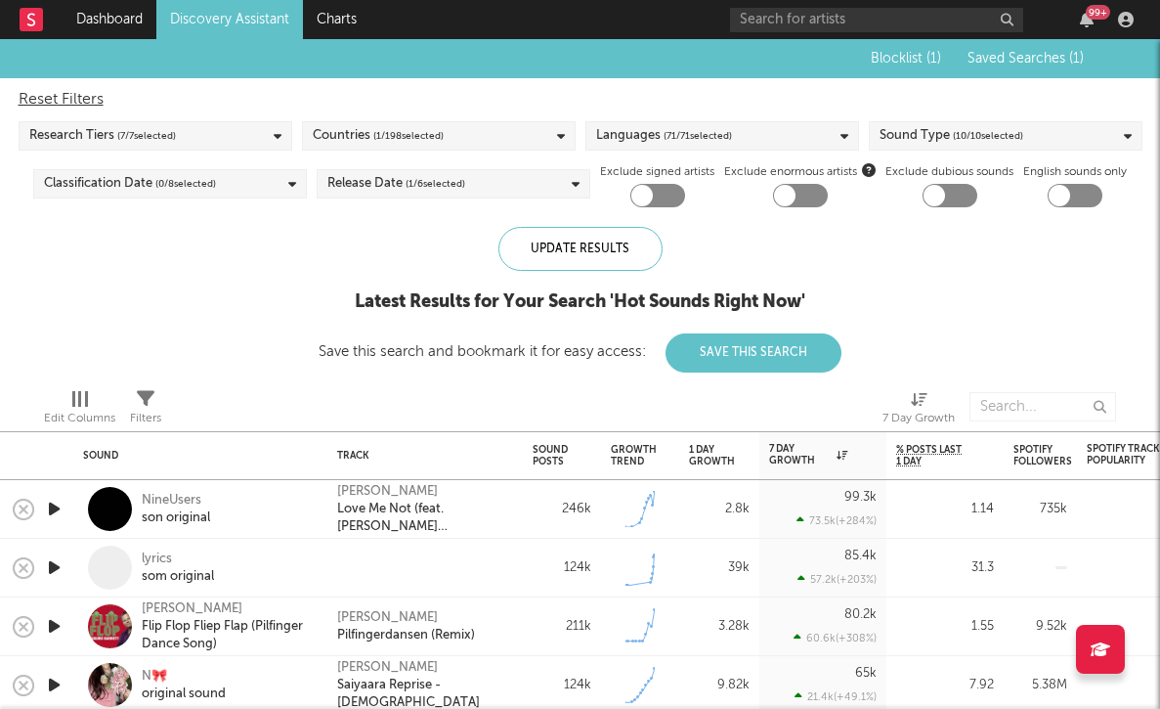 This screenshot has width=1160, height=709. Describe the element at coordinates (378, 136) in the screenshot. I see `div: Countries` at that location.